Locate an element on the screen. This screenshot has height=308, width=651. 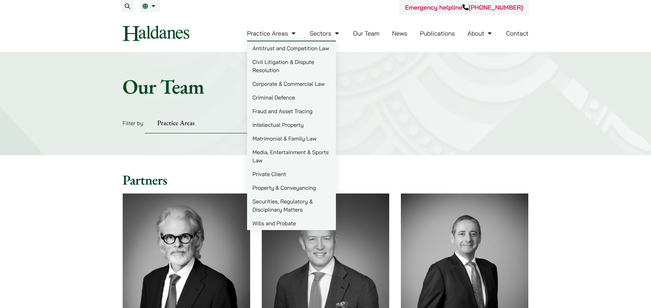
a: About is located at coordinates (480, 33).